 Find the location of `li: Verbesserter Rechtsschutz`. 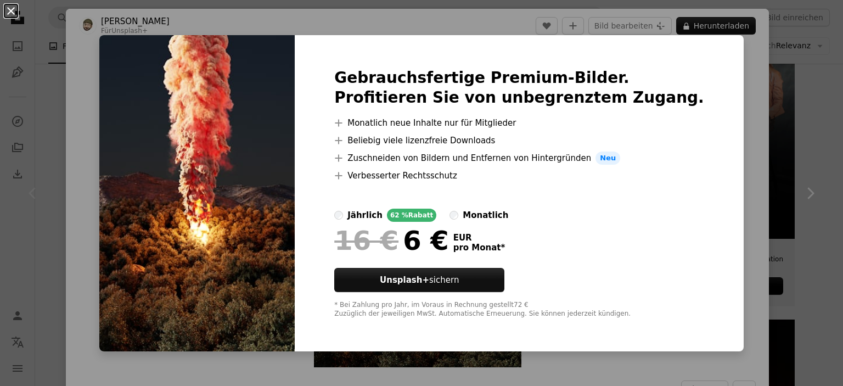

li: Verbesserter Rechtsschutz is located at coordinates (519, 176).